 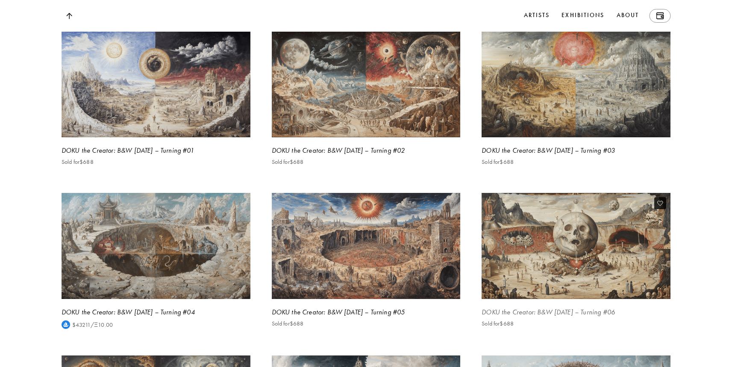 I want to click on img: DOKU the Creator: B&W Karma – Turning #01, so click(x=156, y=84).